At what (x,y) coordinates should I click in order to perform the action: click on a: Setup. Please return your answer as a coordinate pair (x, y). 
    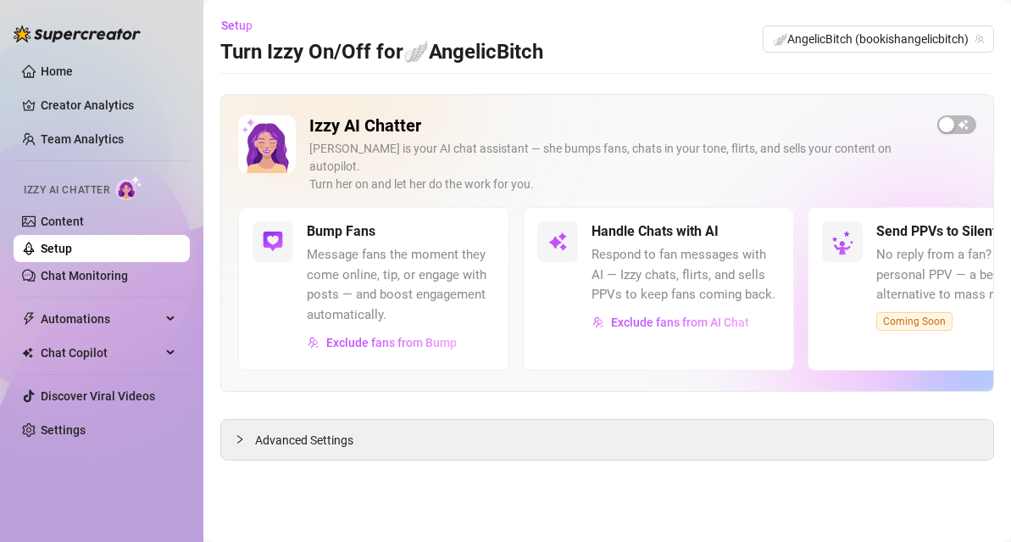
    Looking at the image, I should click on (56, 248).